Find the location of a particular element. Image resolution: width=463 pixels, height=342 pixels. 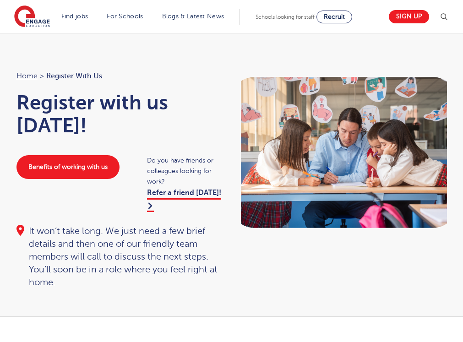

a: Sign up is located at coordinates (409, 17).